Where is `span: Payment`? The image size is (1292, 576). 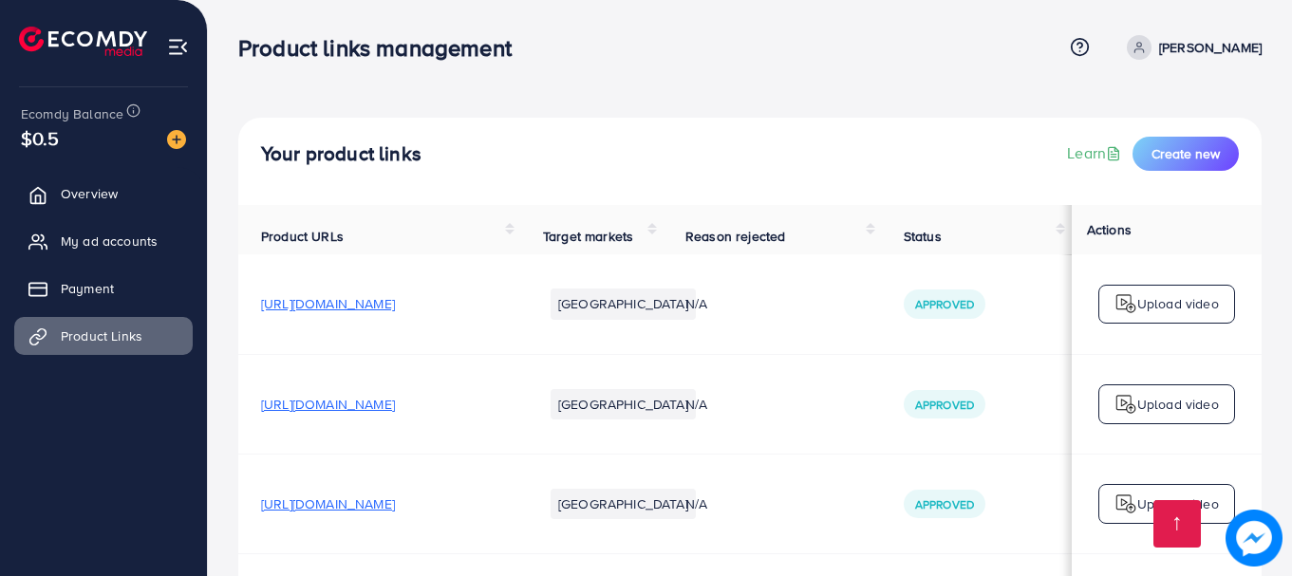 span: Payment is located at coordinates (87, 289).